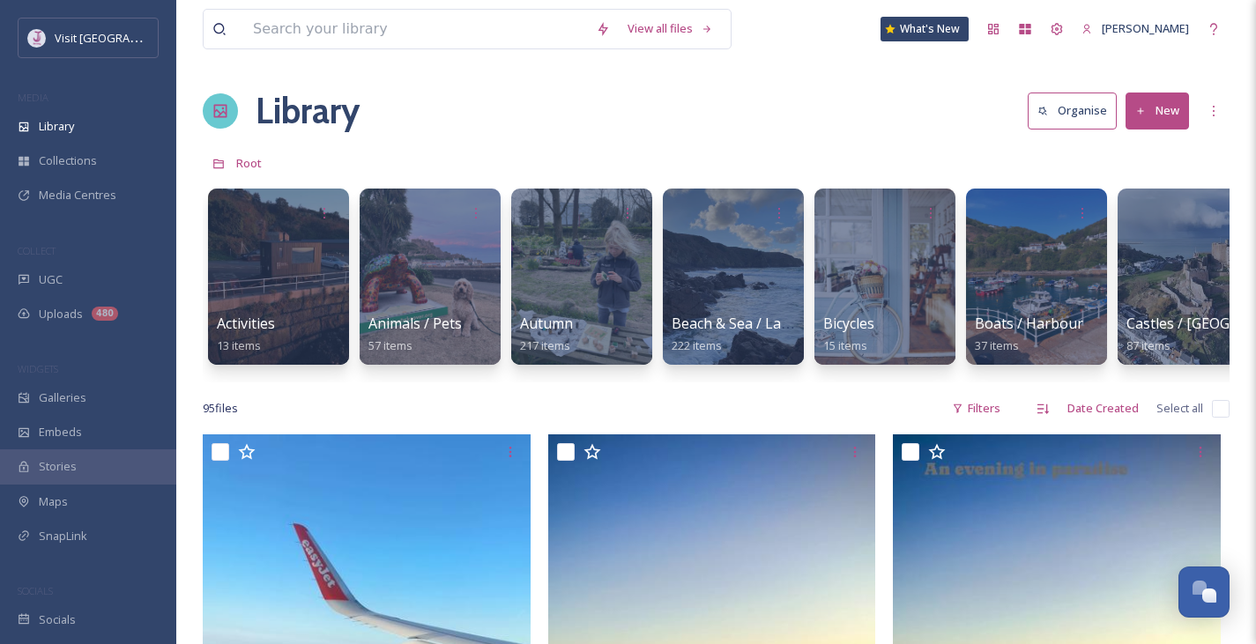 This screenshot has width=1256, height=644. What do you see at coordinates (37, 38) in the screenshot?
I see `img: Events-Jersey-Logo.png` at bounding box center [37, 38].